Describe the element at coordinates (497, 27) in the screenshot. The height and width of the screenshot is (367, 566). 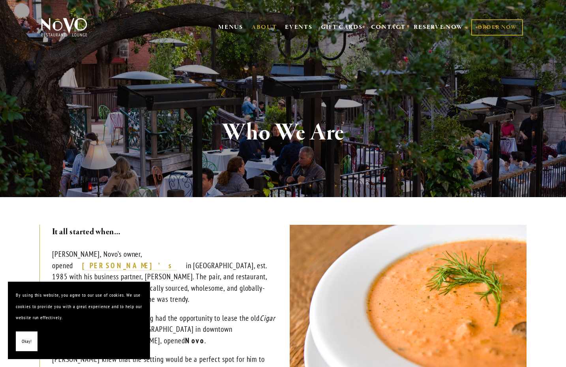
I see `a: ORDER NOW` at that location.